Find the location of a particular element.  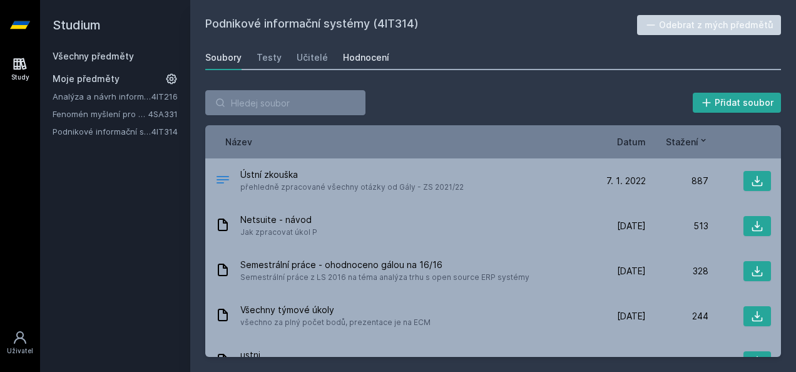

div: Učitelé is located at coordinates (312, 58).